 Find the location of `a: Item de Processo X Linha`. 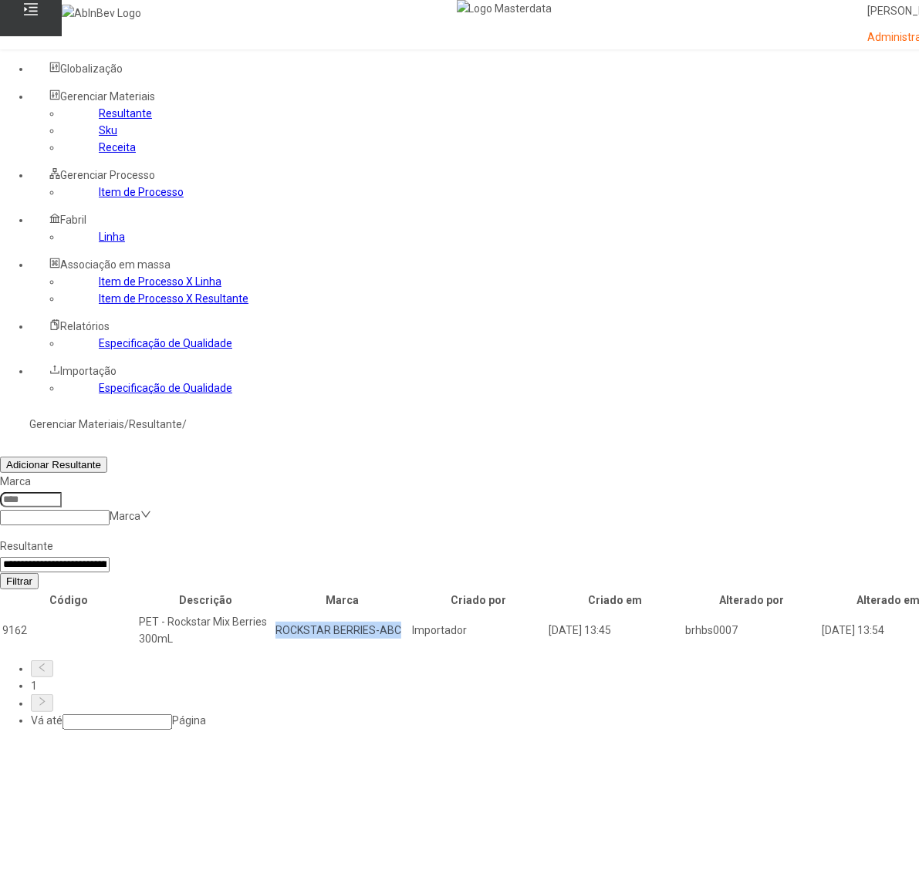

a: Item de Processo X Linha is located at coordinates (160, 282).